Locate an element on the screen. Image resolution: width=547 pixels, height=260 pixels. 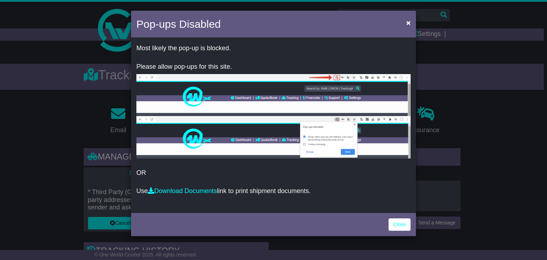
p: Most likely the pop-up is blocked. is located at coordinates (274, 48).